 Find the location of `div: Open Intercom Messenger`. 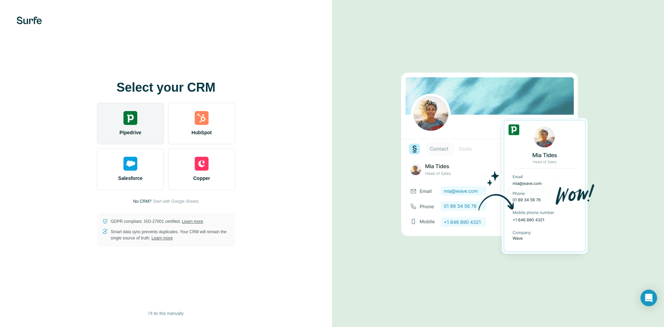

div: Open Intercom Messenger is located at coordinates (649, 298).